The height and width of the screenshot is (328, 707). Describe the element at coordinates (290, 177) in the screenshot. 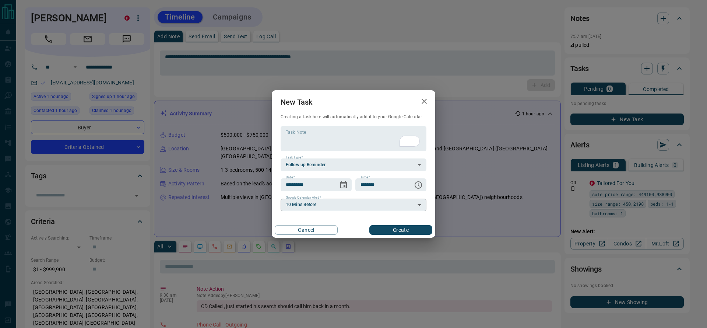

I see `label: Date` at that location.